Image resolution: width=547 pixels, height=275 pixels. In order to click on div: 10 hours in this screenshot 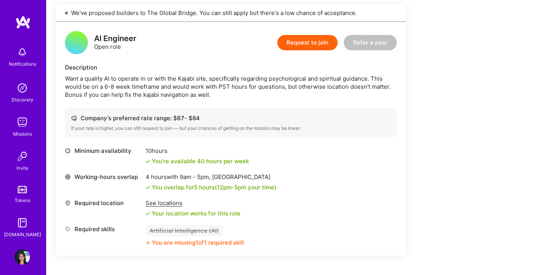, I will do `click(197, 151)`.